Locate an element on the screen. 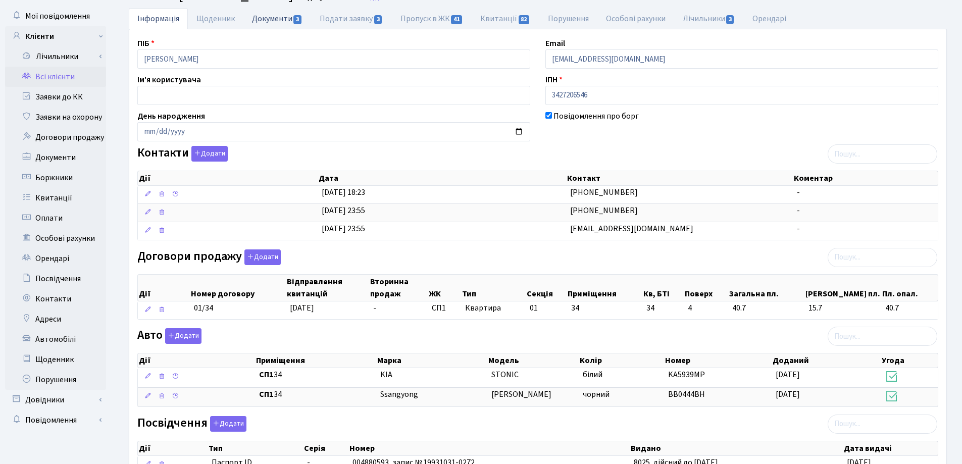 This screenshot has width=962, height=464. th: Номер договору is located at coordinates (238, 288).